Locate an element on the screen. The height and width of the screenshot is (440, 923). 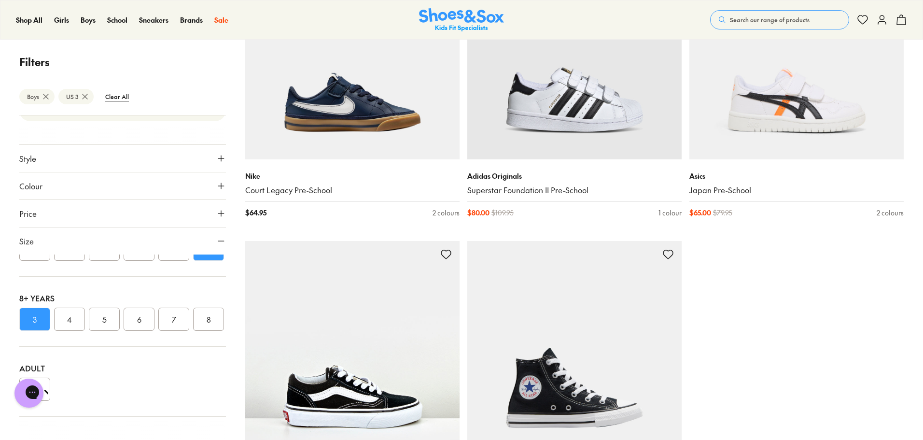
a: Court Legacy Pre-School is located at coordinates (352, 190).